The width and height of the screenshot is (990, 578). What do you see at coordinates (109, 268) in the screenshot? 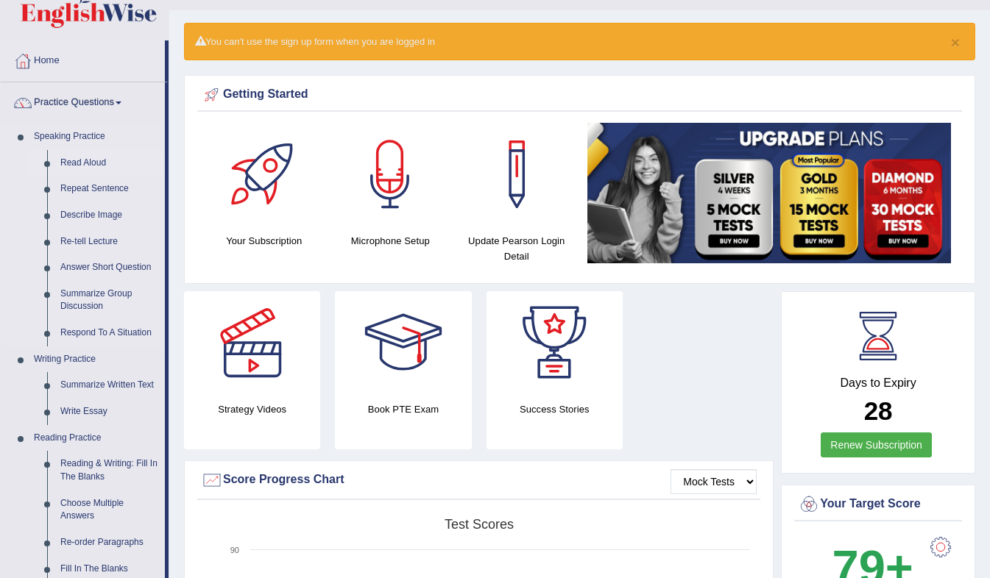
I see `a: Answer Short Question` at bounding box center [109, 268].